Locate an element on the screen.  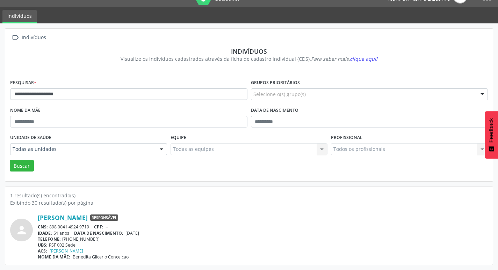
div: 51 anos is located at coordinates (263, 233).